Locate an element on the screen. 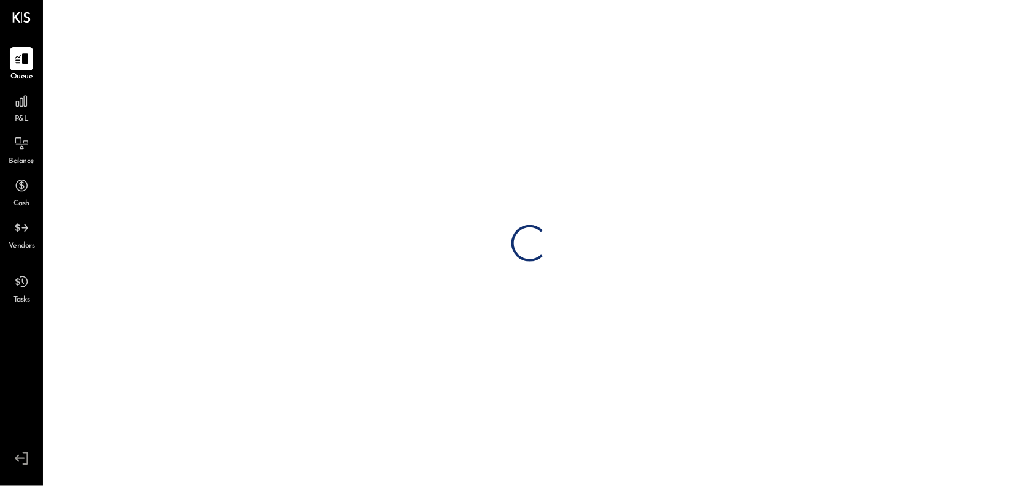 The width and height of the screenshot is (1015, 486). a: Balance is located at coordinates (21, 150).